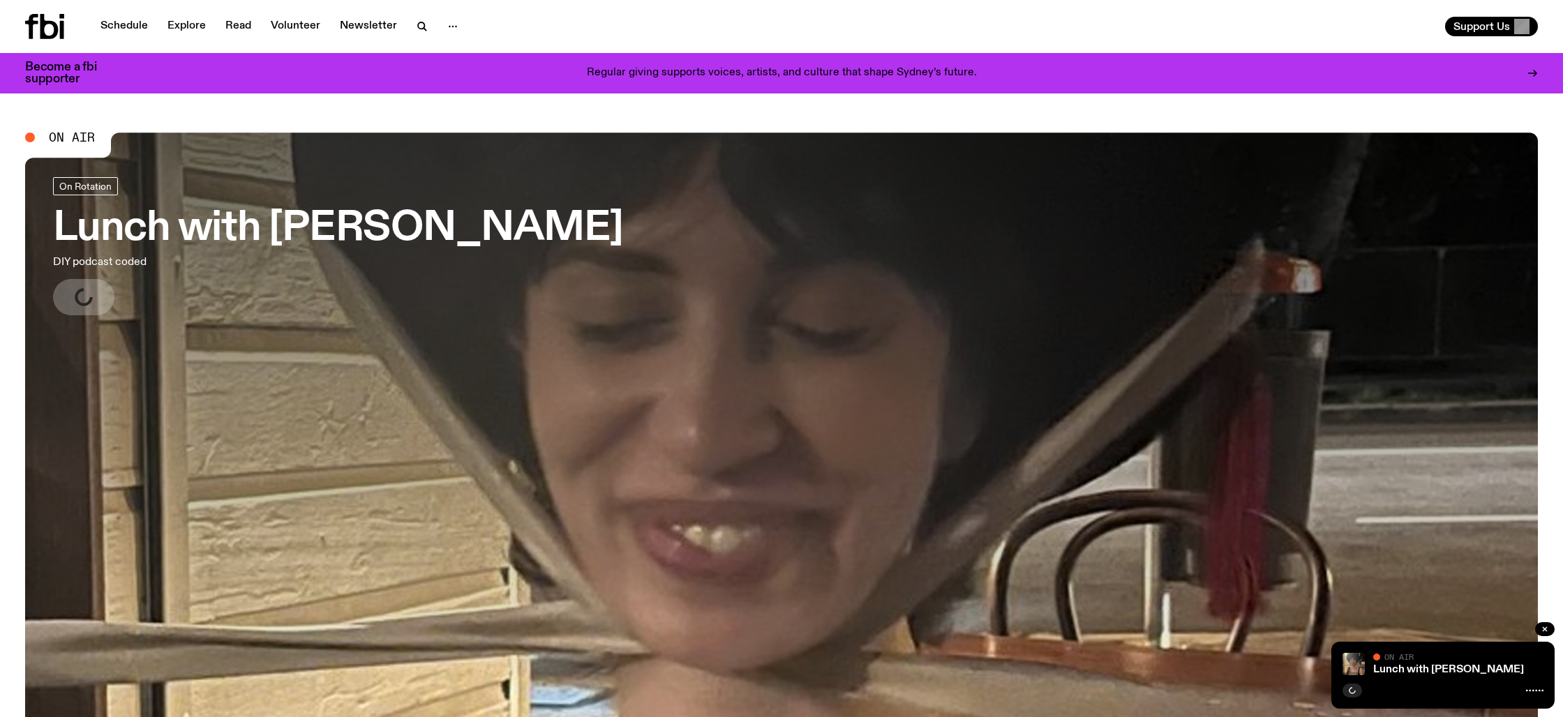 The width and height of the screenshot is (1563, 717). I want to click on span: Support Us, so click(1481, 27).